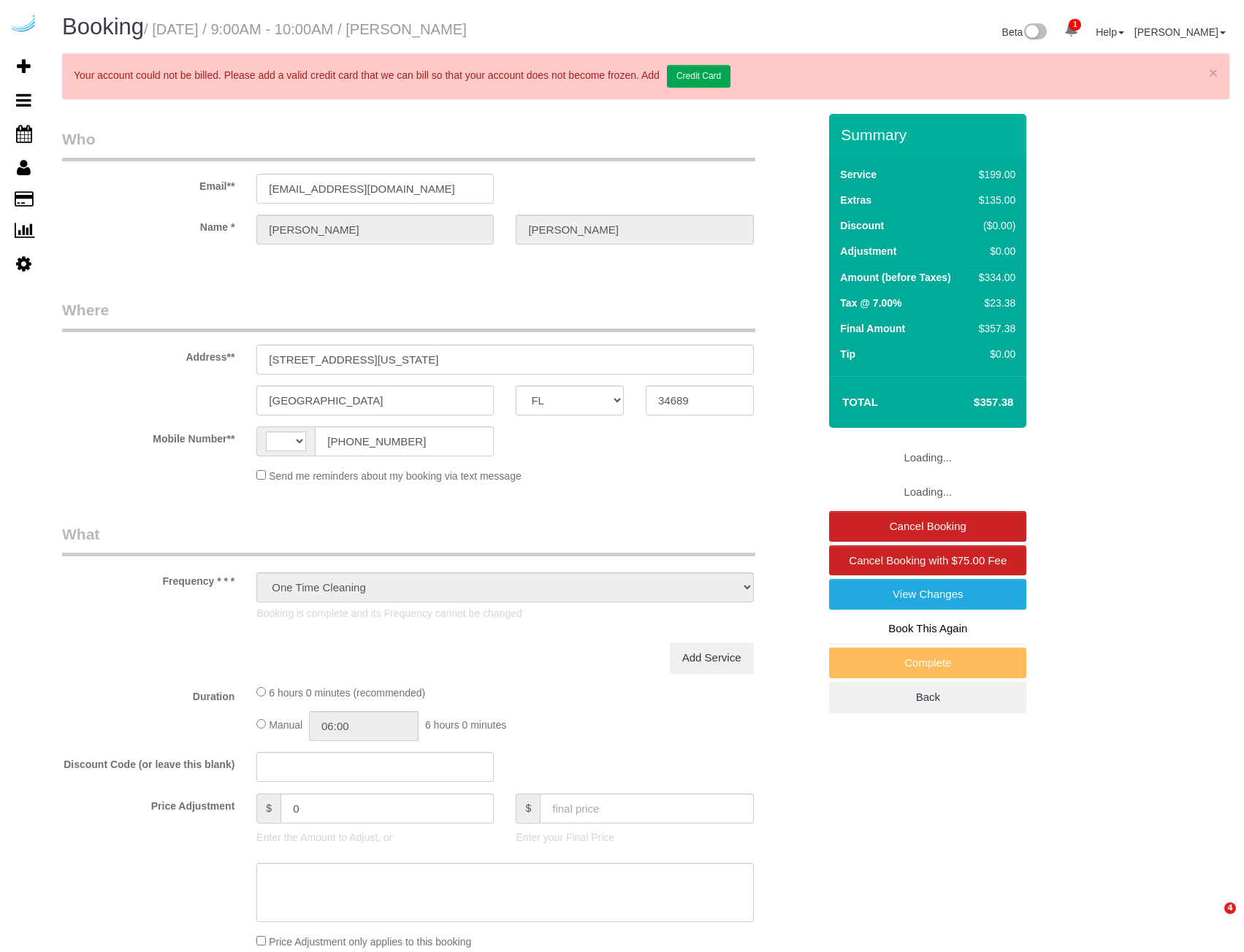  What do you see at coordinates (408, 145) in the screenshot?
I see `legend: Who` at bounding box center [408, 145].